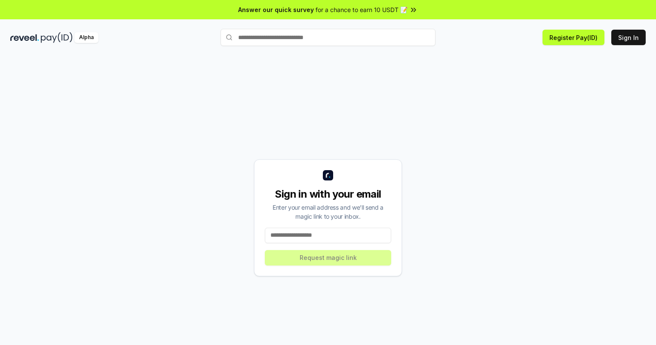  Describe the element at coordinates (328, 212) in the screenshot. I see `div: Enter your email address and we’ll send a magic link to your inbox.` at that location.